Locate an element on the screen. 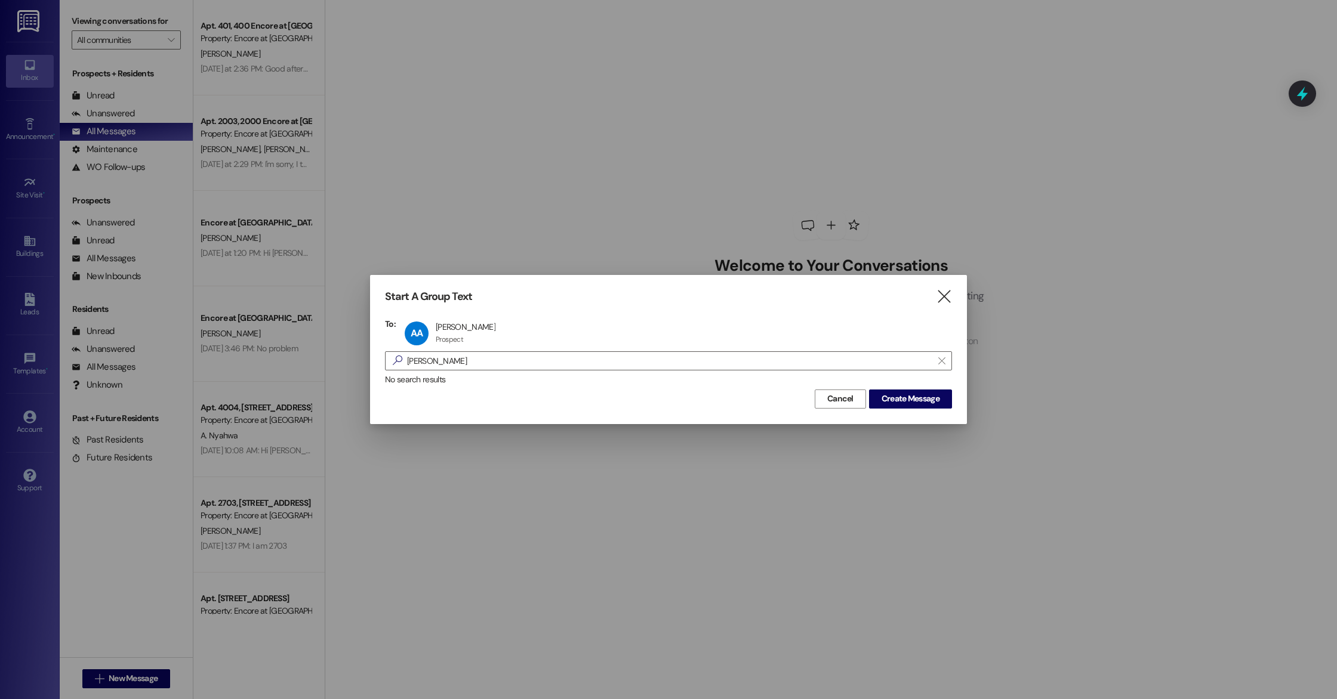 Image resolution: width=1337 pixels, height=699 pixels. h3: Start A Group Text is located at coordinates (429, 297).